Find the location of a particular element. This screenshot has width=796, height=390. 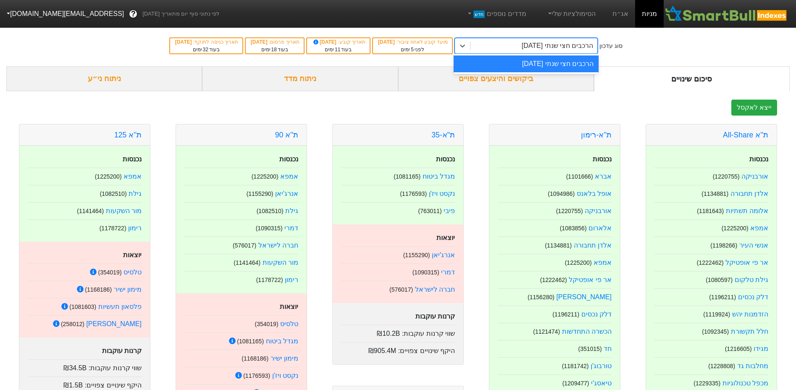

small: ( 1121474 ) is located at coordinates (547, 331).